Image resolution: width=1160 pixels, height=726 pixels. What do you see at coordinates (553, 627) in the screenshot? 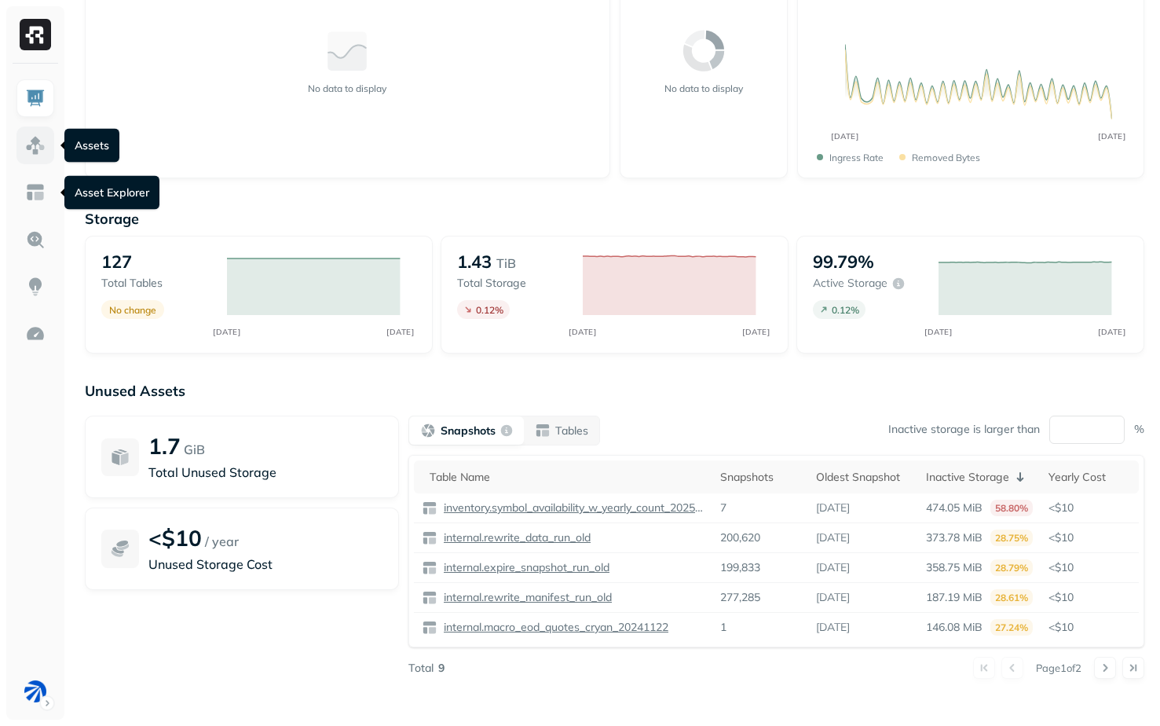
I see `a: internal.macro_eod_quotes_cryan_20241122` at bounding box center [553, 627].